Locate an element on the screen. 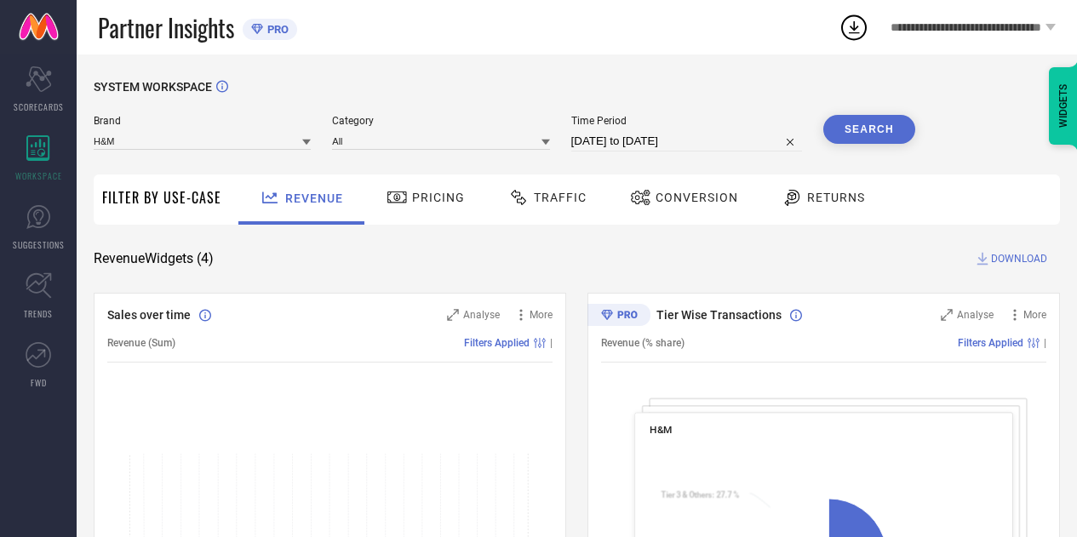 The height and width of the screenshot is (537, 1077). span: Partner Insights is located at coordinates (166, 27).